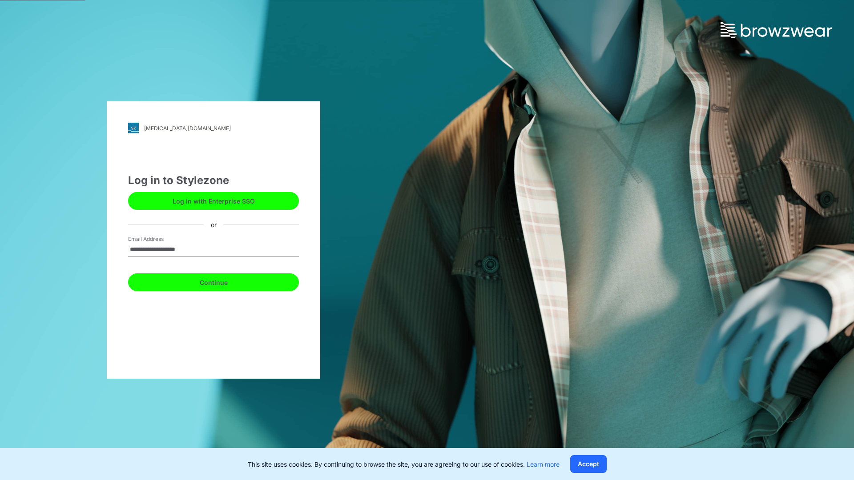  Describe the element at coordinates (588, 464) in the screenshot. I see `button: Accept` at that location.